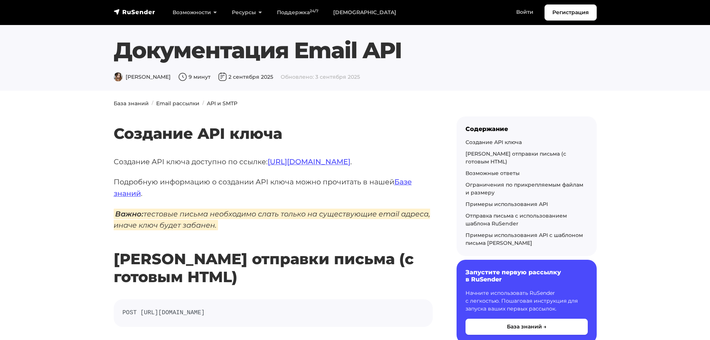 The image size is (710, 340). What do you see at coordinates (571, 12) in the screenshot?
I see `a: Регистрация` at bounding box center [571, 12].